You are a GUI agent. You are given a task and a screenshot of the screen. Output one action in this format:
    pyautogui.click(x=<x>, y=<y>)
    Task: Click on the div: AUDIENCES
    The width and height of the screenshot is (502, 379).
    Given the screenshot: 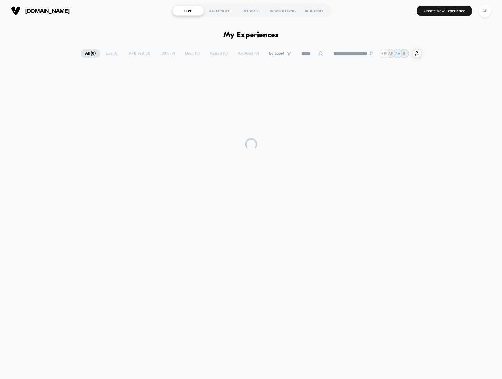 What is the action you would take?
    pyautogui.click(x=220, y=11)
    